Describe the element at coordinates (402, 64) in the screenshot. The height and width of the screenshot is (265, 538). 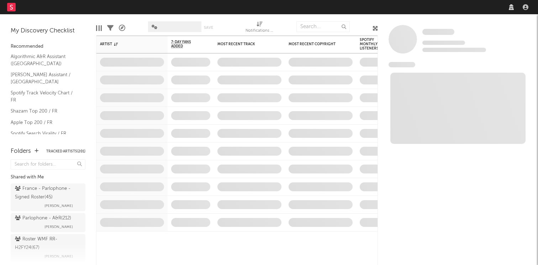
I see `span: News Feed` at that location.